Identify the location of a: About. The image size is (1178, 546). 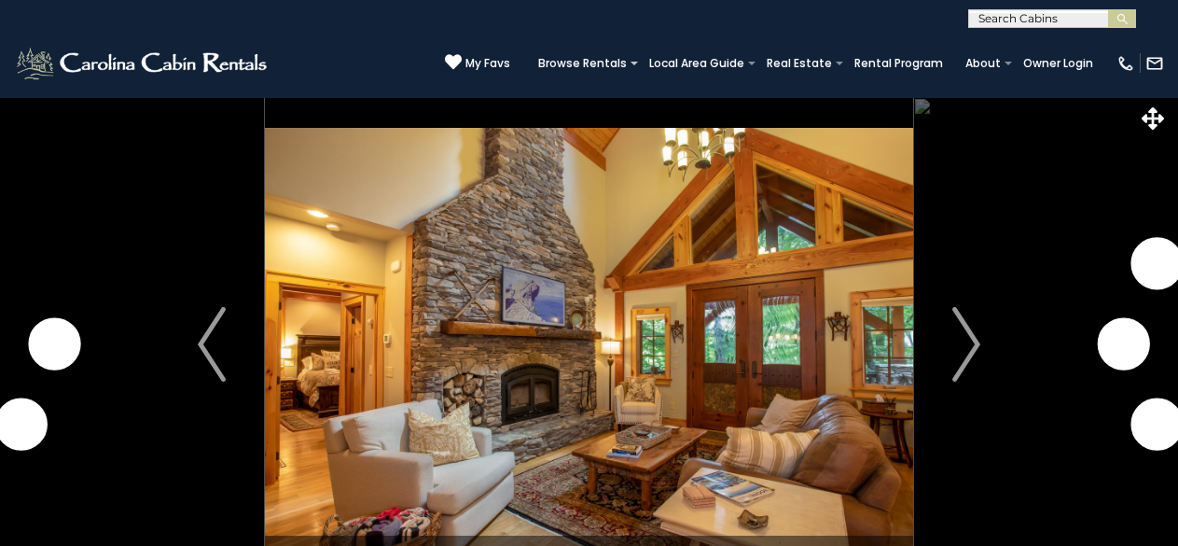
(983, 63).